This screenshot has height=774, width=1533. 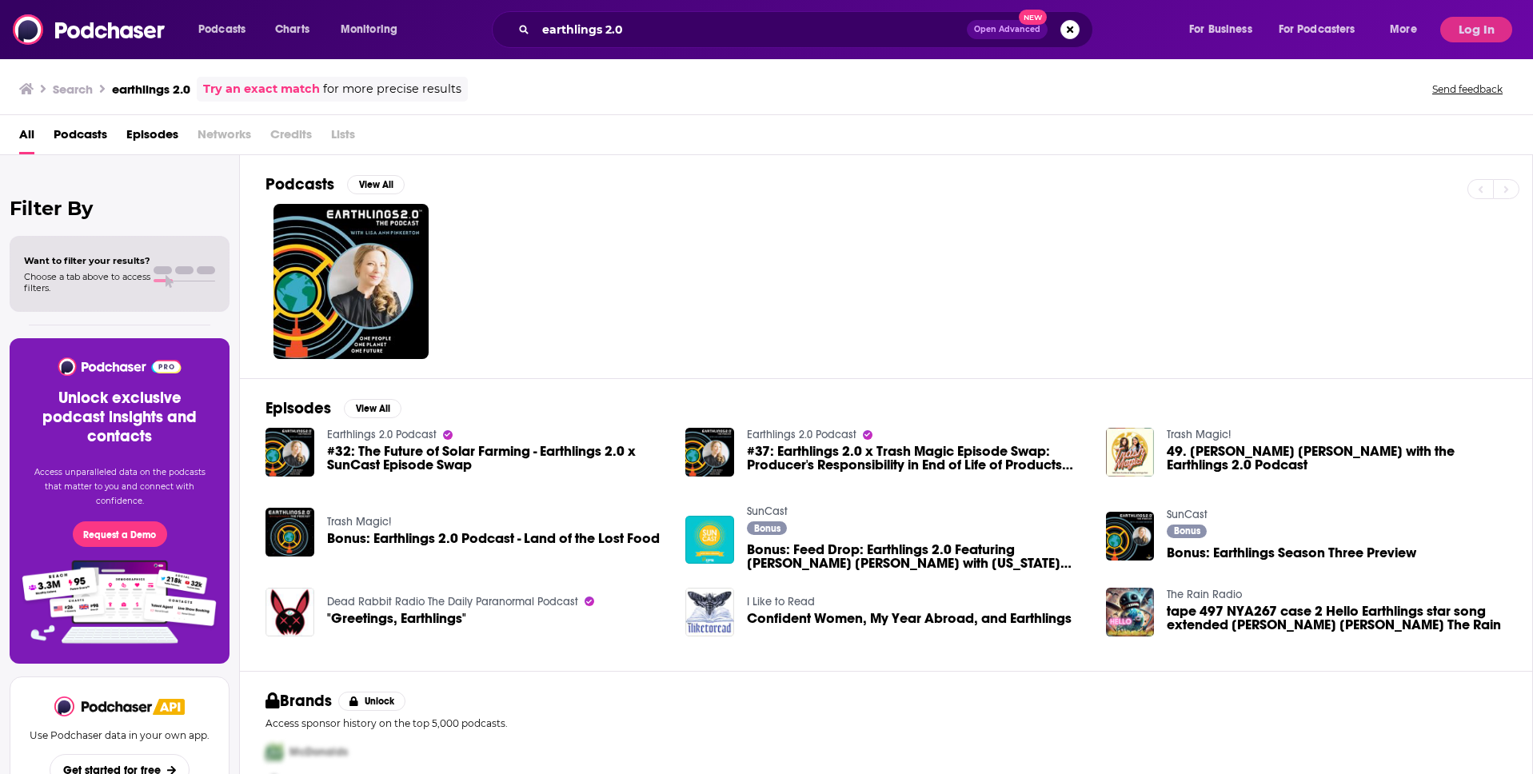 What do you see at coordinates (1291, 552) in the screenshot?
I see `span: Bonus: Earthlings Season Three Preview` at bounding box center [1291, 552].